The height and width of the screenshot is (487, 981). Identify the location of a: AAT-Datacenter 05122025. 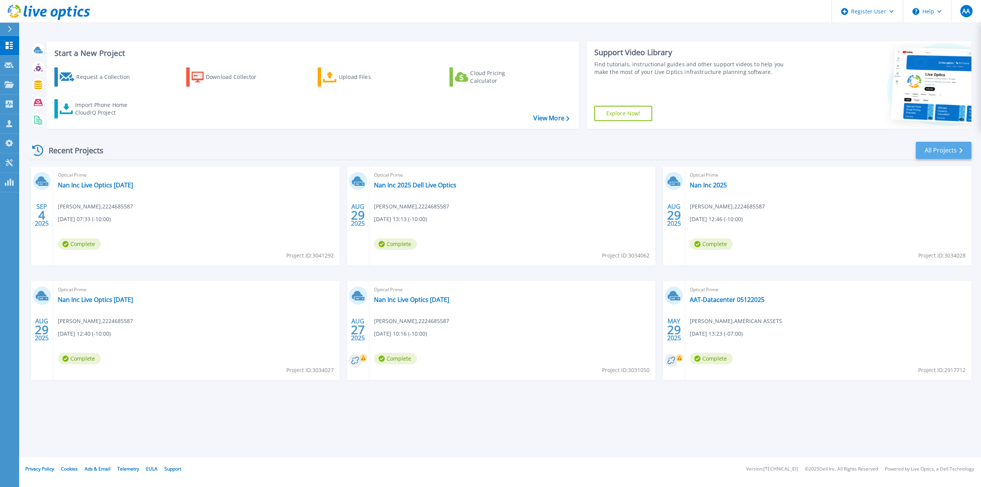
(727, 300).